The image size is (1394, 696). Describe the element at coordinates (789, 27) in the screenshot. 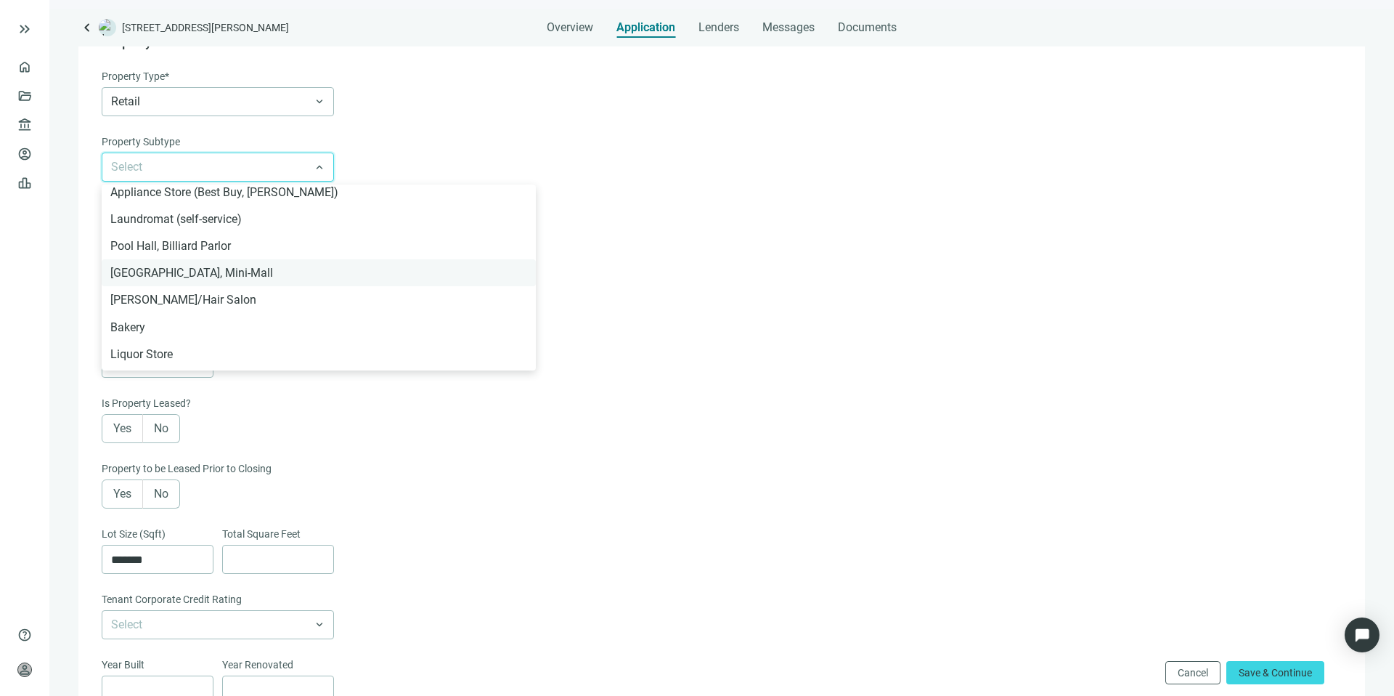

I see `span: Messages` at that location.